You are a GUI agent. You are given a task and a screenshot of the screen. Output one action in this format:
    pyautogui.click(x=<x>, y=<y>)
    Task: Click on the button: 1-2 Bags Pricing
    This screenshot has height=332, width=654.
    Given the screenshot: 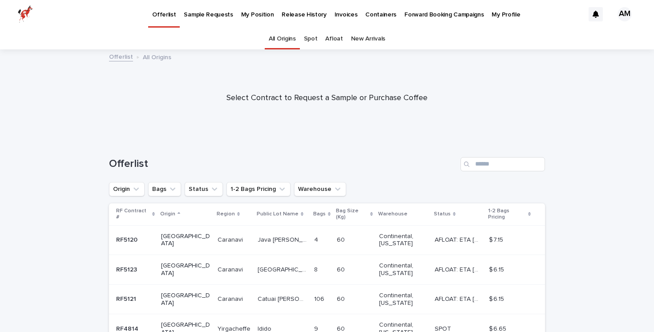 What is the action you would take?
    pyautogui.click(x=258, y=189)
    